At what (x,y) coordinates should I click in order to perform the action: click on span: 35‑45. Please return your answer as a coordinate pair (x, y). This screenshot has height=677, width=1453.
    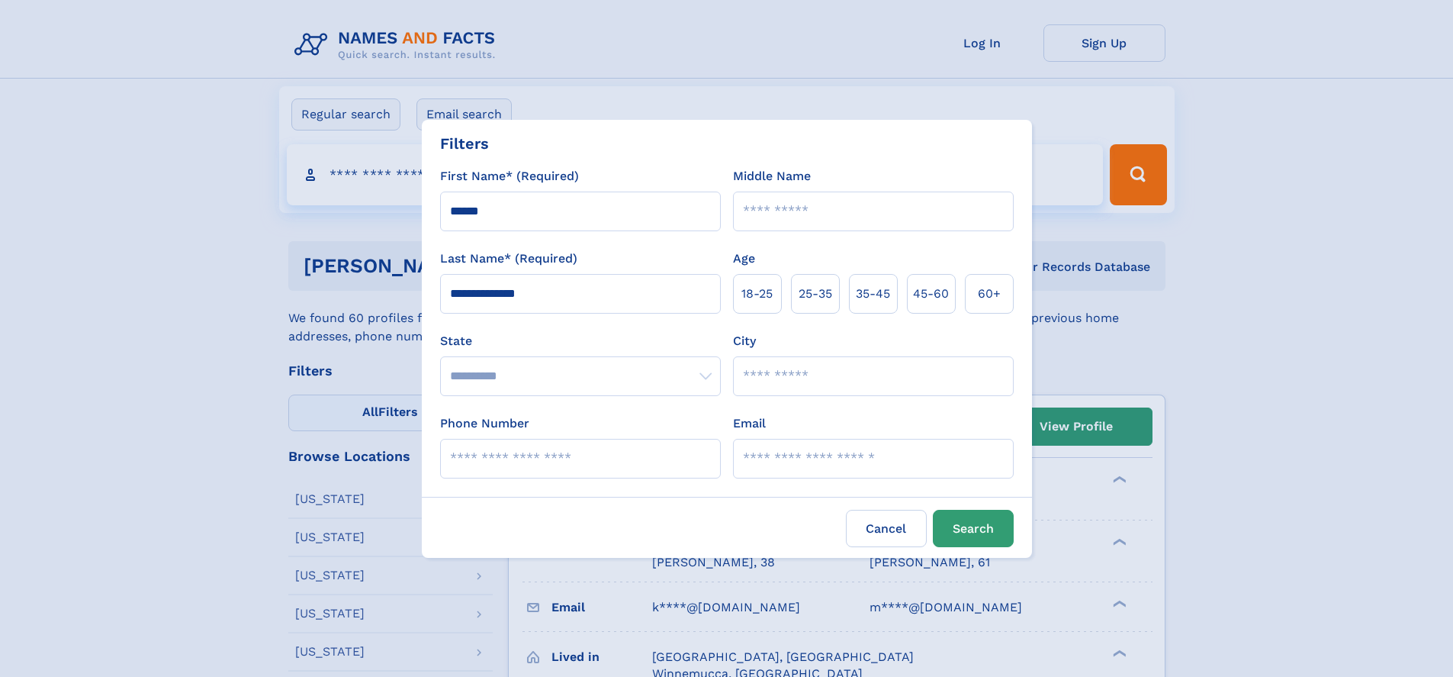
    Looking at the image, I should click on (873, 294).